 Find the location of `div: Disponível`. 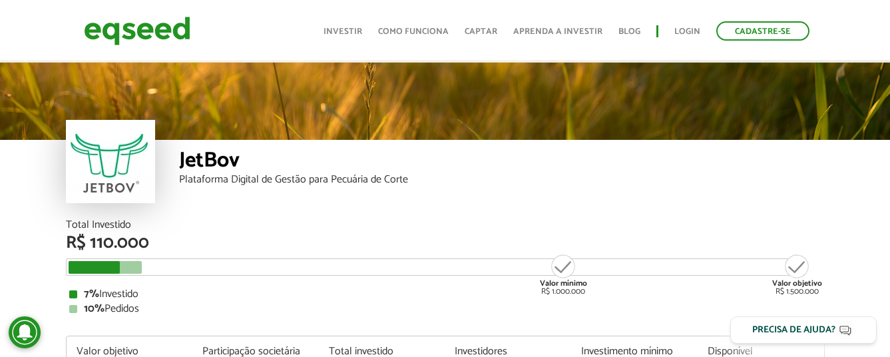

div: Disponível is located at coordinates (761, 352).